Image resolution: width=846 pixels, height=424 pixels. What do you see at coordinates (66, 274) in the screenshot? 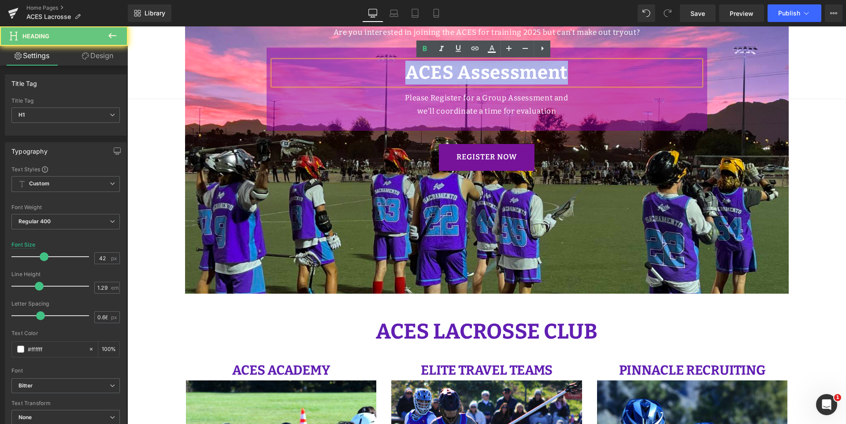
I see `div: Line Height` at bounding box center [66, 274].